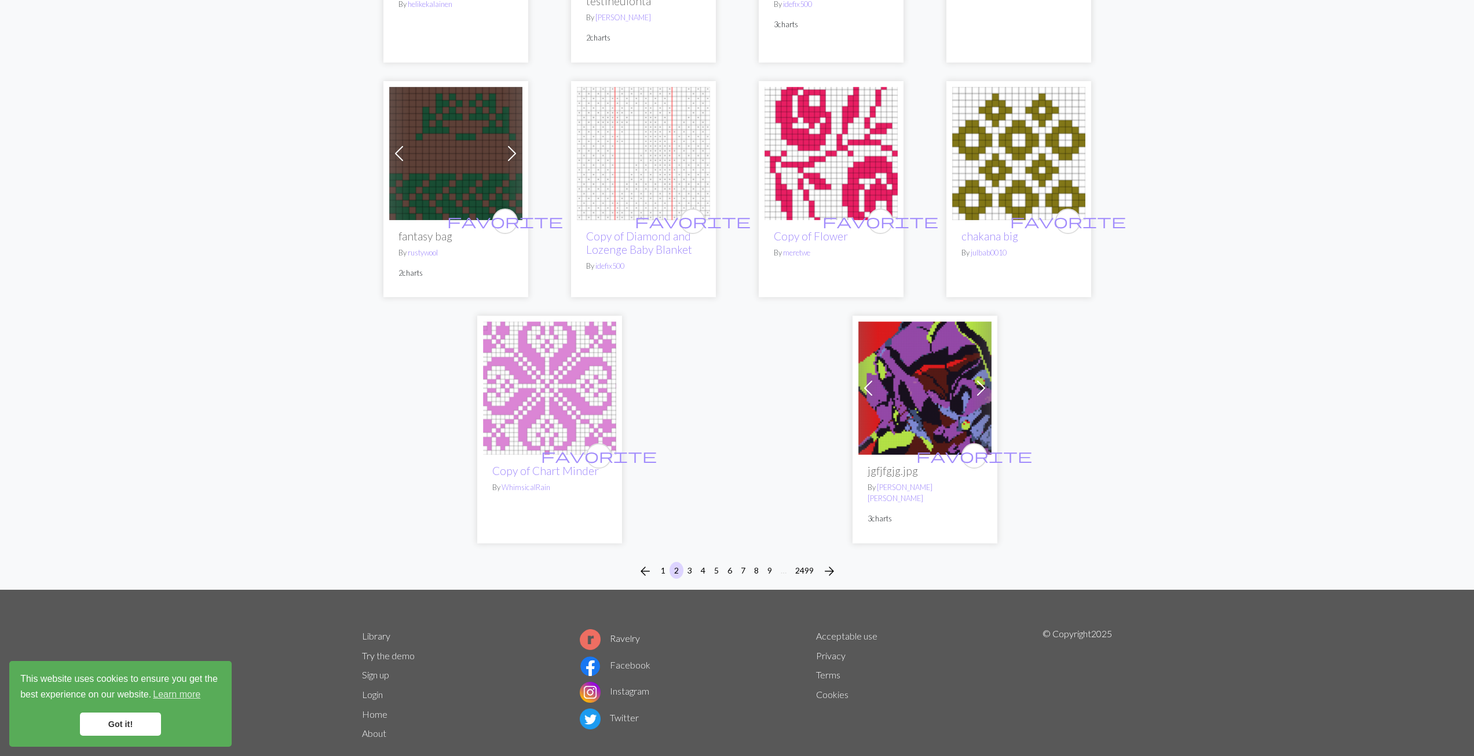 The width and height of the screenshot is (1474, 756). Describe the element at coordinates (829, 571) in the screenshot. I see `i: Next` at that location.